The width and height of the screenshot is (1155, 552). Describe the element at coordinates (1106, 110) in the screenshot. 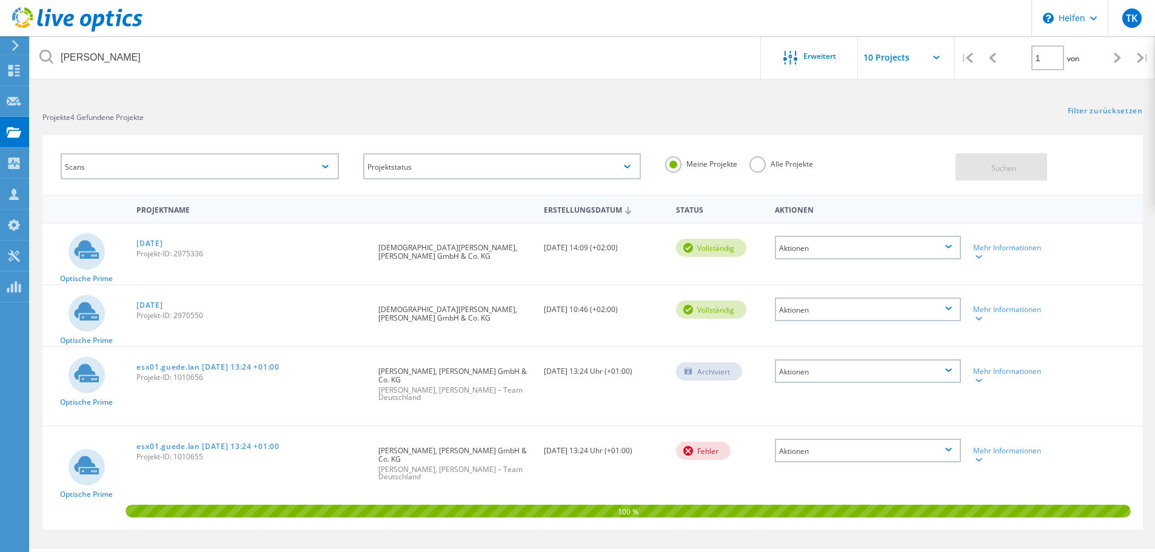

I see `font: Filter zurücksetzen` at that location.